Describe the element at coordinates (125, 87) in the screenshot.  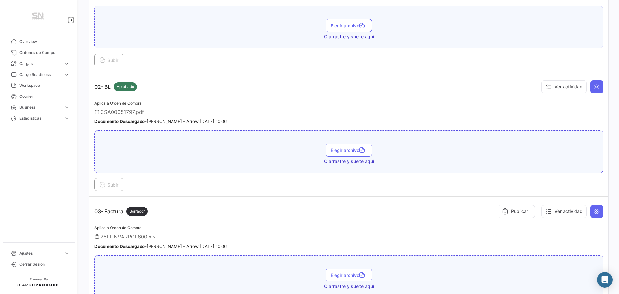
I see `span: Aprobado` at that location.